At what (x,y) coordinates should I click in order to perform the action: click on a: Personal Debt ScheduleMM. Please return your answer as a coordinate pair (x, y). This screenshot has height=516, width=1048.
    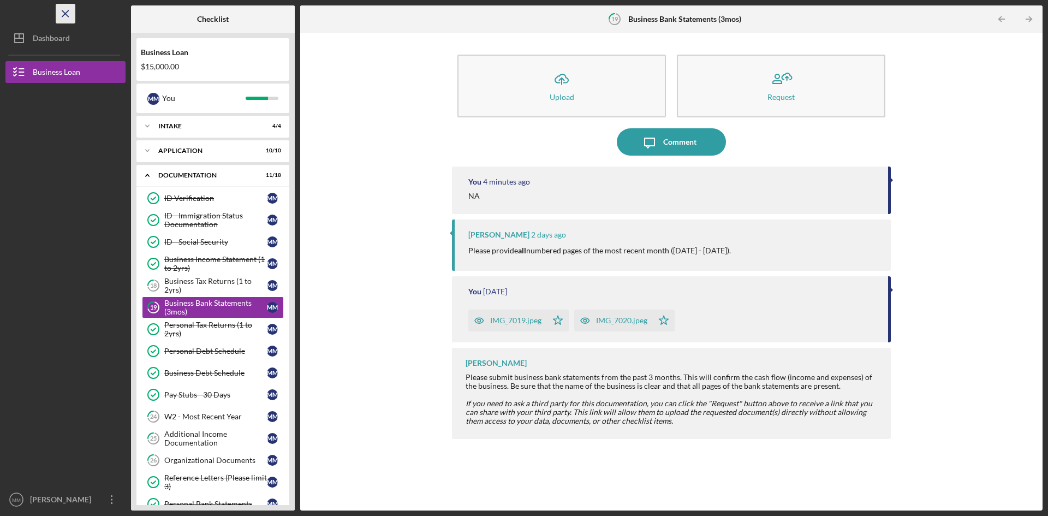
    Looking at the image, I should click on (213, 351).